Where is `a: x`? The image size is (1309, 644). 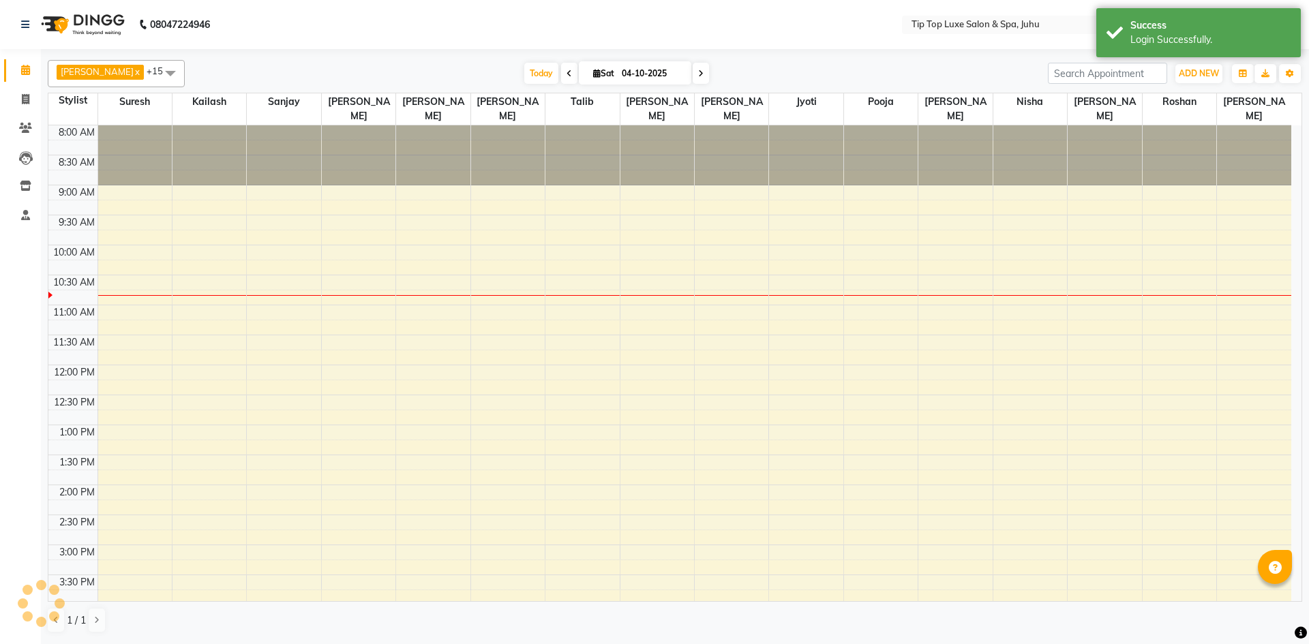
a: x is located at coordinates (136, 72).